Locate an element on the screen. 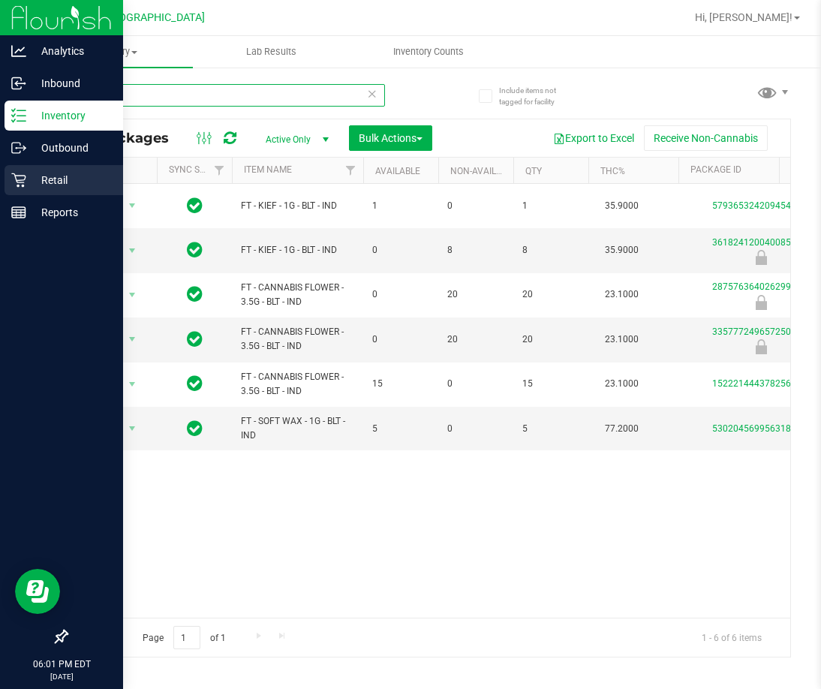 Image resolution: width=821 pixels, height=689 pixels. button: Export to Excel is located at coordinates (594, 138).